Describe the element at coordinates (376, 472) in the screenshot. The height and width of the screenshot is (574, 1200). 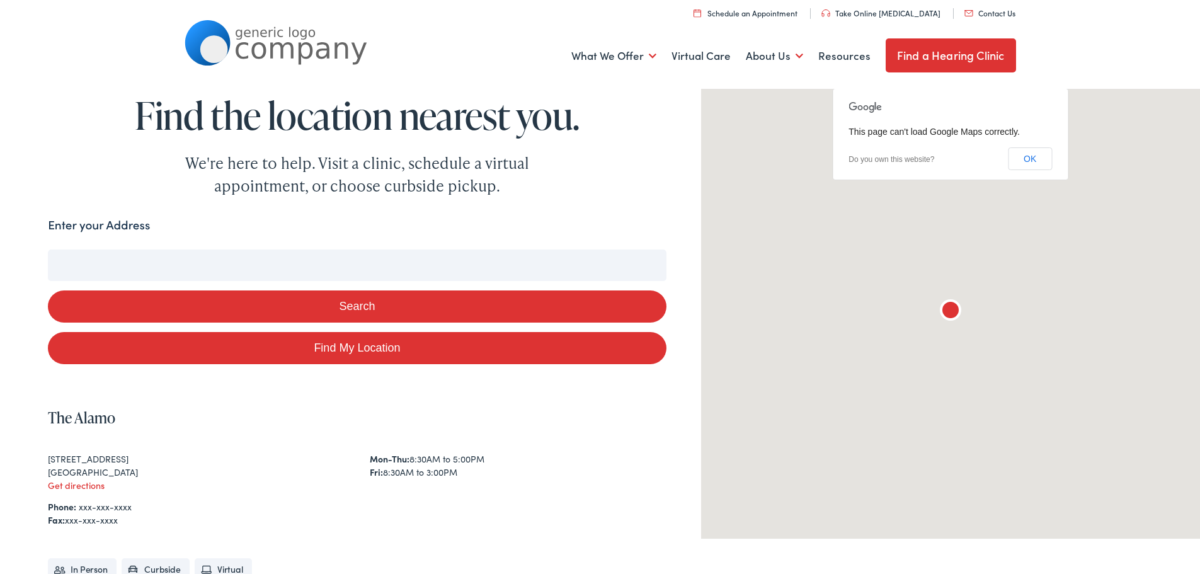
I see `strong: Fri:` at that location.